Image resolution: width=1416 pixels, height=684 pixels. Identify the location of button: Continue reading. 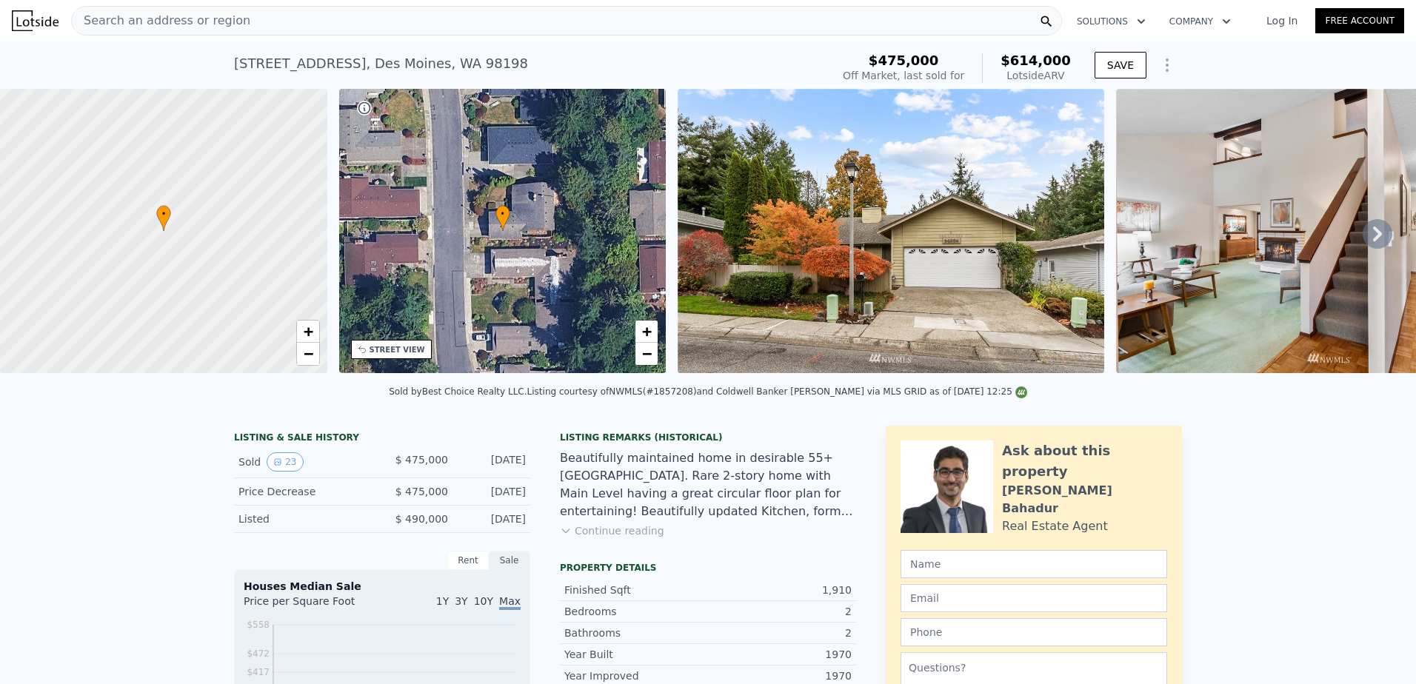
(612, 531).